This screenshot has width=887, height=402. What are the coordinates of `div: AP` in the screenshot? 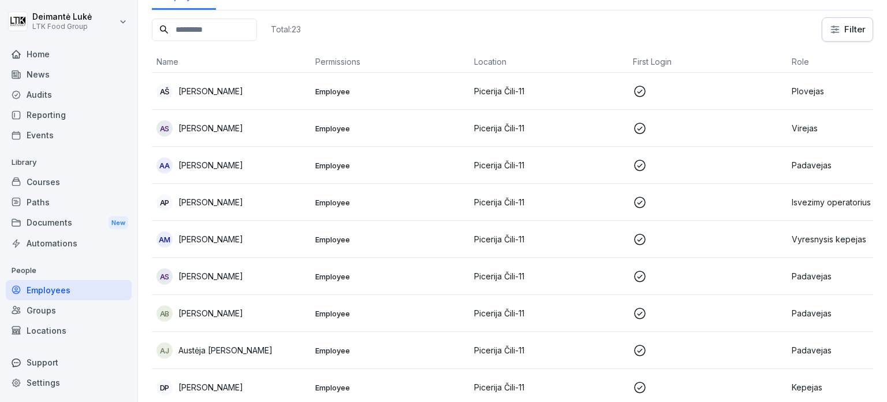 It's located at (165, 202).